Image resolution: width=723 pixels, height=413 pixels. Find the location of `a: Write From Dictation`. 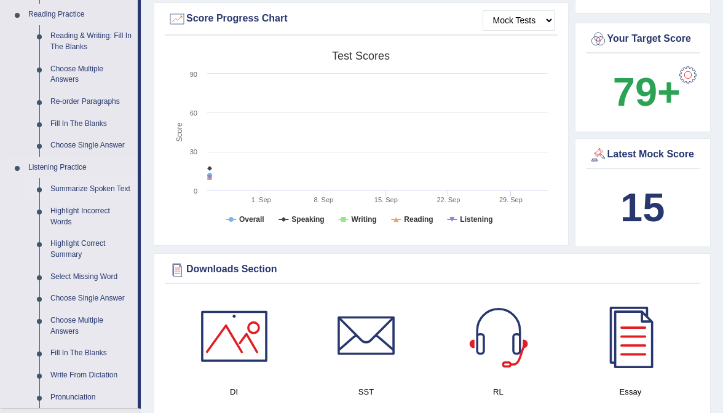

a: Write From Dictation is located at coordinates (91, 376).